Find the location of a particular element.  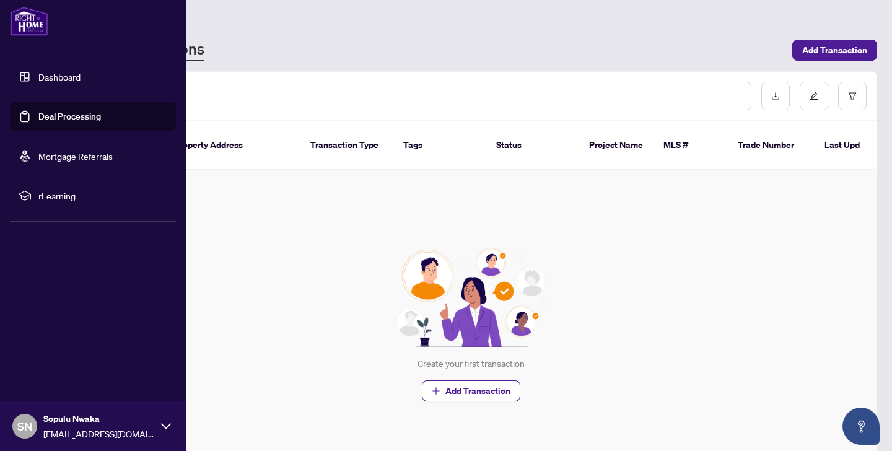

th: Status is located at coordinates (533, 146).